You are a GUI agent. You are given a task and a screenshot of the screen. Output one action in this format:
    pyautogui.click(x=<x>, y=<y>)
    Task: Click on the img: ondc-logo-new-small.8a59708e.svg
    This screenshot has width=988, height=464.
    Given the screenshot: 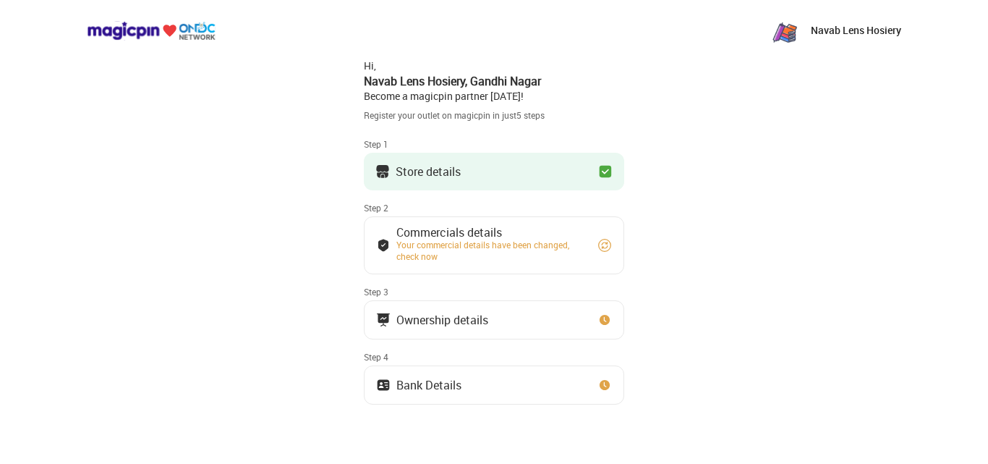 What is the action you would take?
    pyautogui.click(x=151, y=30)
    